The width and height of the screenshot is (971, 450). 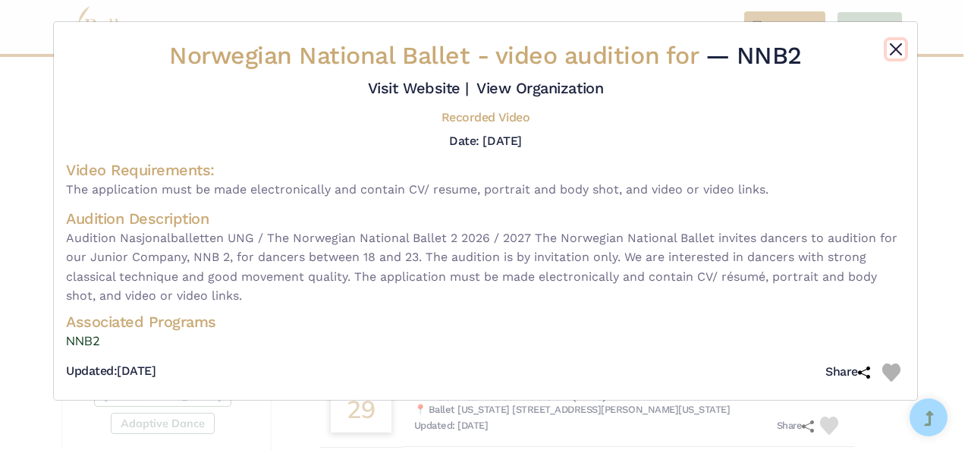 I want to click on h5: Share, so click(x=847, y=372).